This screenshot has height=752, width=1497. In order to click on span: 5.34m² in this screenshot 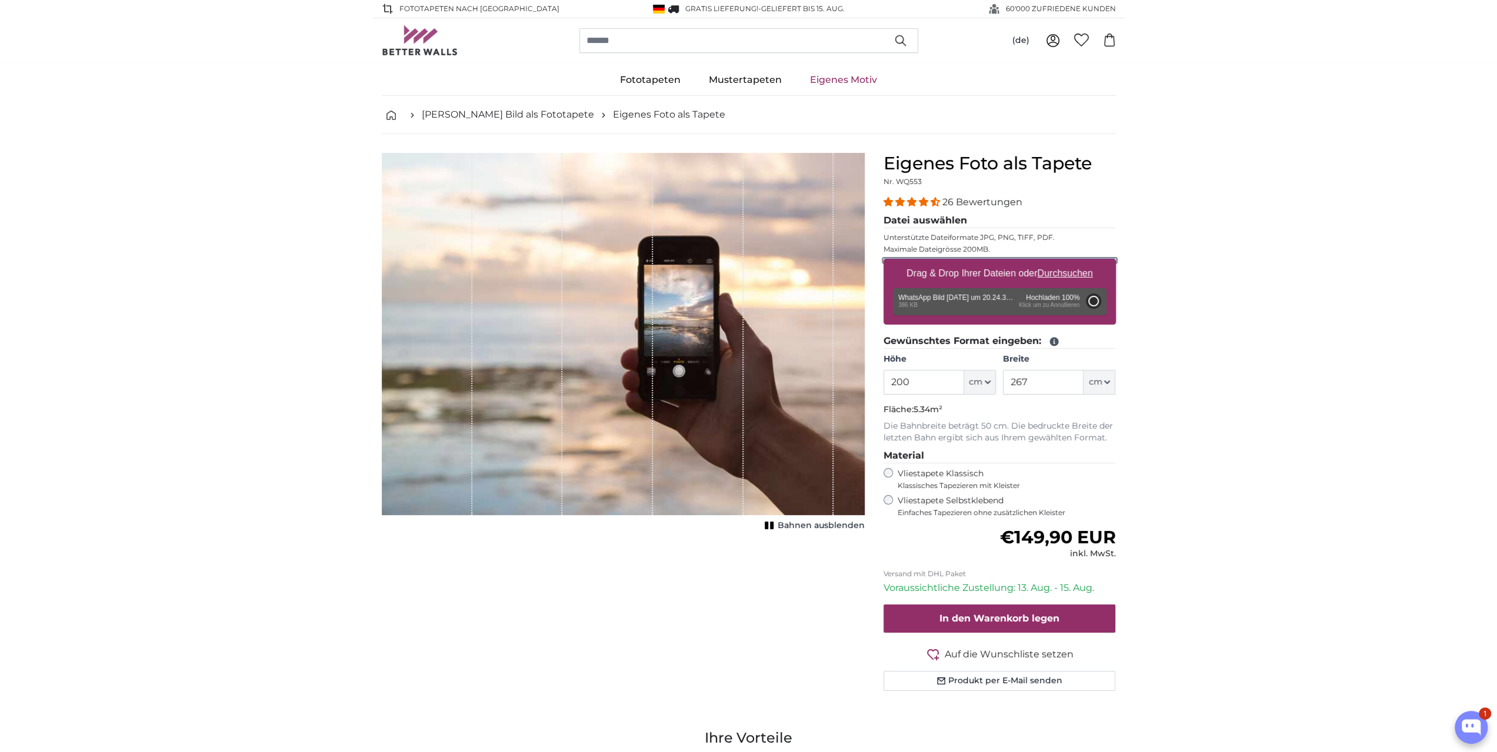, I will do `click(927, 409)`.